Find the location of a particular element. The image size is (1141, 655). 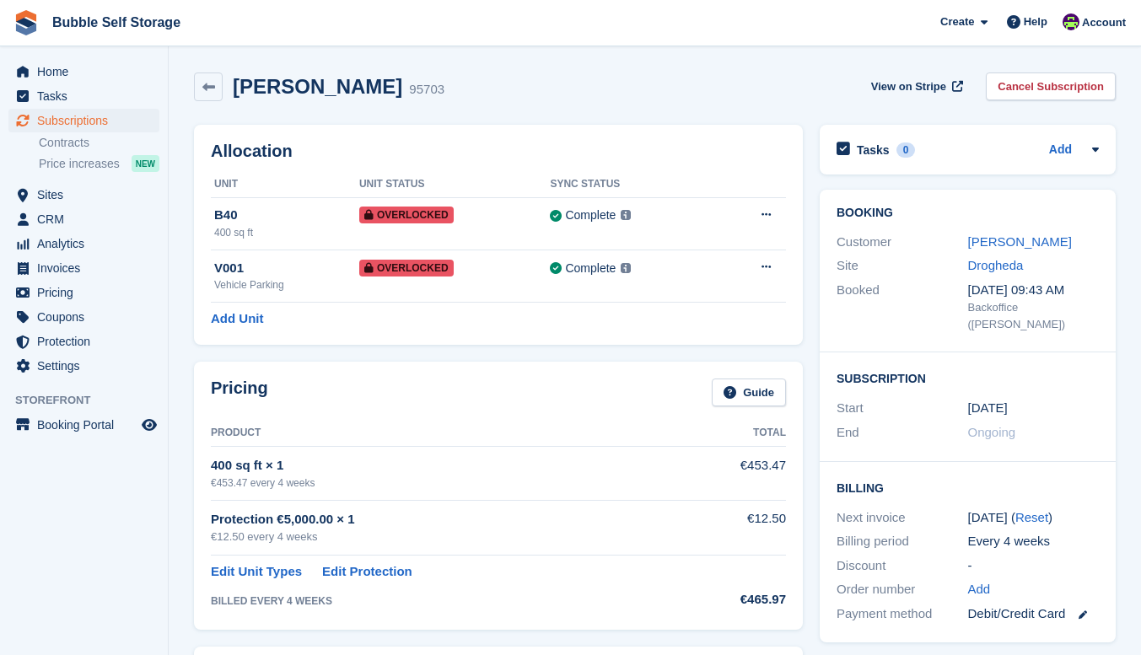

a: Contracts is located at coordinates (99, 142).